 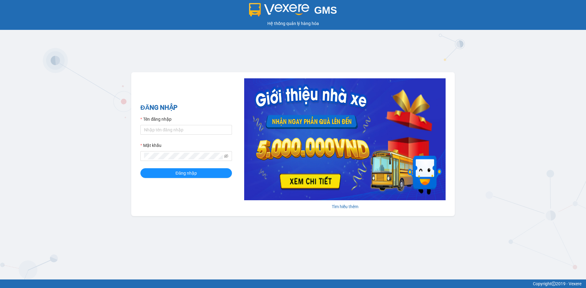 I want to click on label: Mật khẩu, so click(x=151, y=145).